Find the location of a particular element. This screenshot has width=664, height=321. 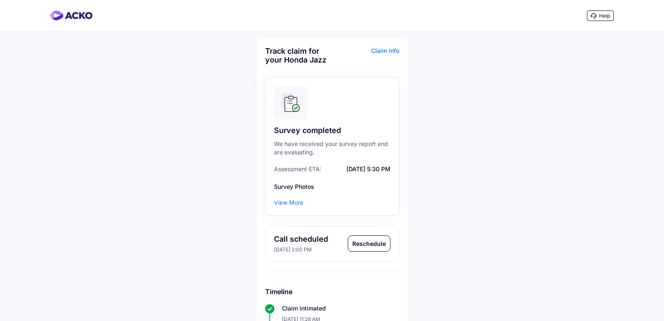

div: Survey completed is located at coordinates (332, 130).